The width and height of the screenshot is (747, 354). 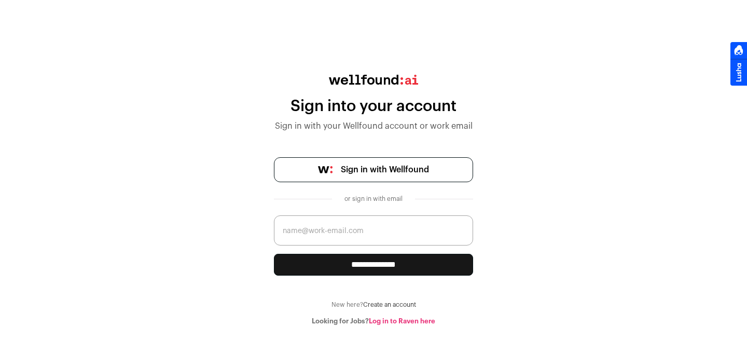 What do you see at coordinates (373, 199) in the screenshot?
I see `div: or sign in with email` at bounding box center [373, 199].